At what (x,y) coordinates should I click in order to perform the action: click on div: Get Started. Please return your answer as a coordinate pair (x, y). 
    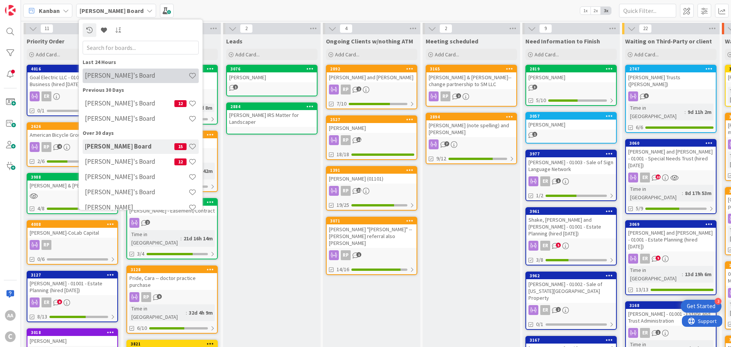
    Looking at the image, I should click on (701, 306).